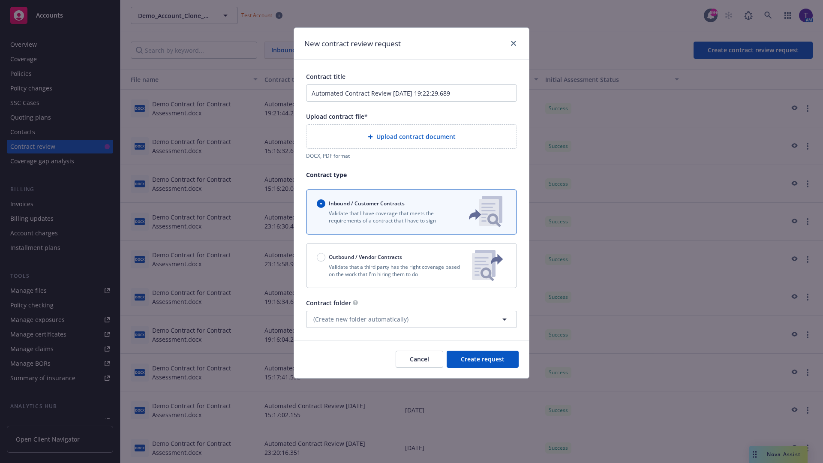 The width and height of the screenshot is (823, 463). What do you see at coordinates (386, 217) in the screenshot?
I see `p: Validate that I have coverage that meets the requirements of a contract that I have to sign` at bounding box center [386, 217].